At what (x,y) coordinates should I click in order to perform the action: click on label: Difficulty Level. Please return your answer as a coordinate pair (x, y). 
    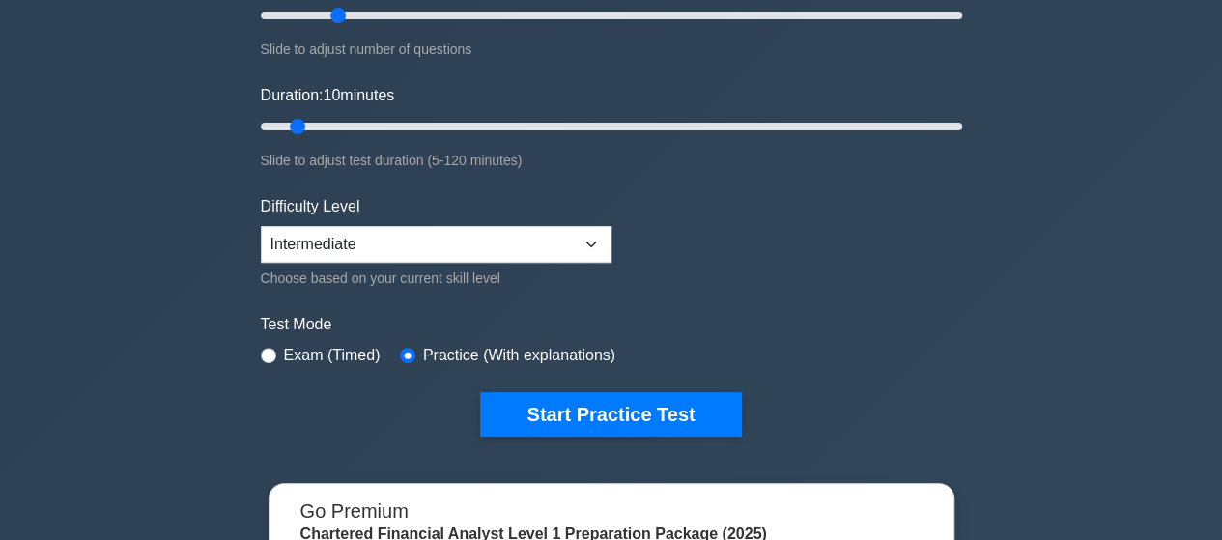
    Looking at the image, I should click on (310, 207).